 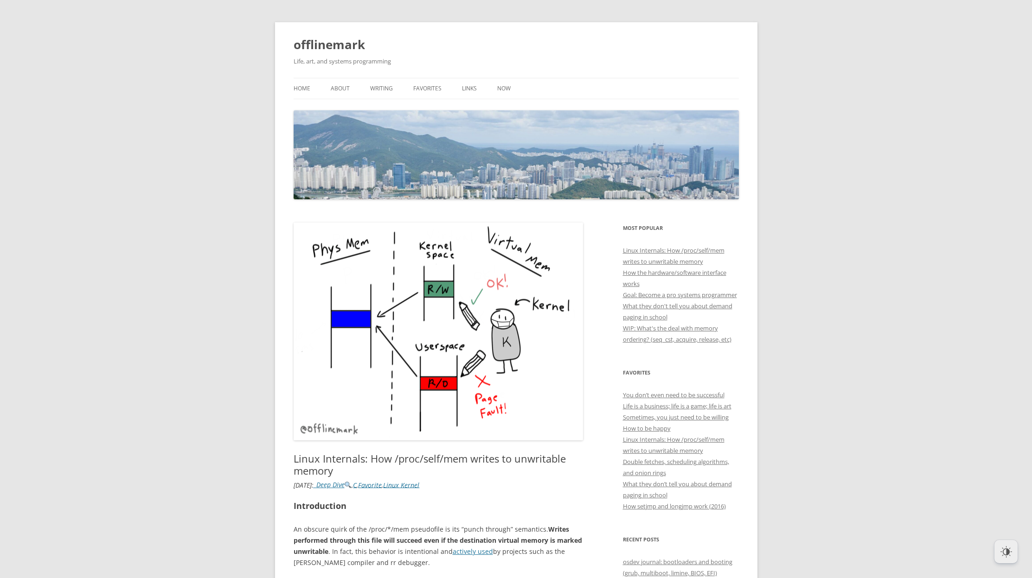 What do you see at coordinates (677, 490) in the screenshot?
I see `a: What they don’t tell you about demand paging in school` at bounding box center [677, 490].